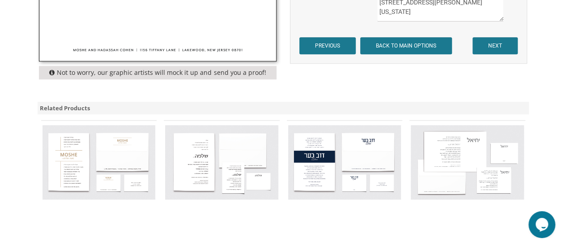  What do you see at coordinates (495, 46) in the screenshot?
I see `input: NEXT` at bounding box center [495, 46].